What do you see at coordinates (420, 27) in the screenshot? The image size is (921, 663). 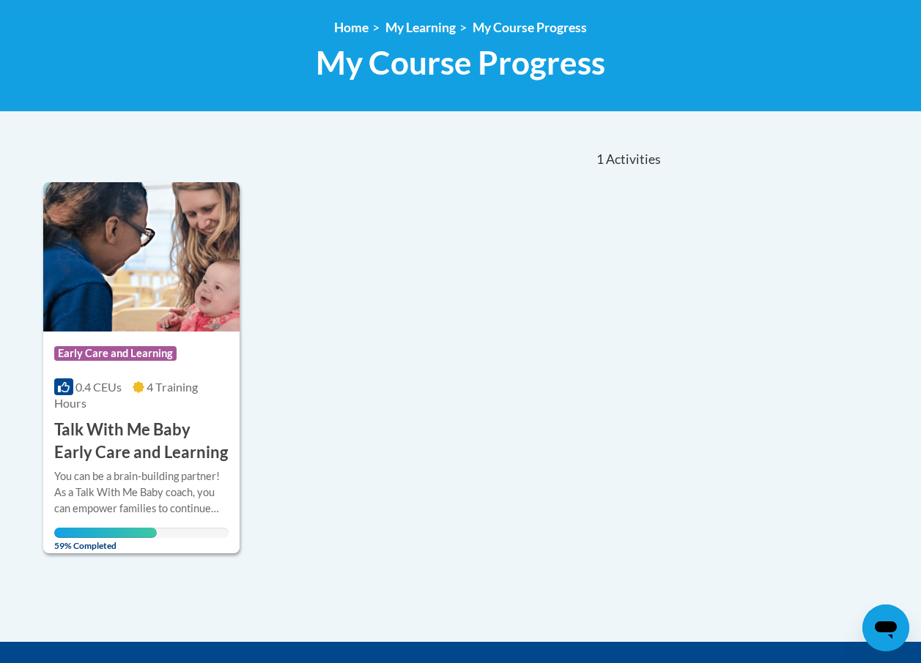 I see `a: My Learning` at bounding box center [420, 27].